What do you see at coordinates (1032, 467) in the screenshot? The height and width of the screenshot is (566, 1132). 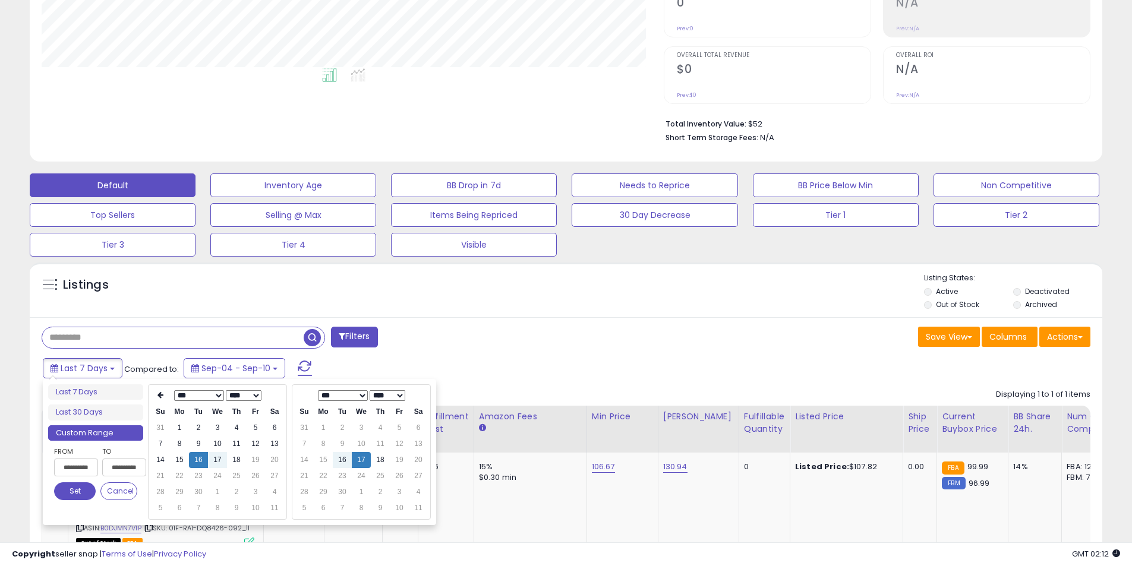 I see `div: 14%` at bounding box center [1032, 467].